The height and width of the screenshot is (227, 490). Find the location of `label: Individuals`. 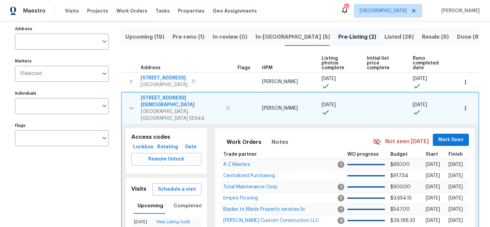

label: Individuals is located at coordinates (62, 94).